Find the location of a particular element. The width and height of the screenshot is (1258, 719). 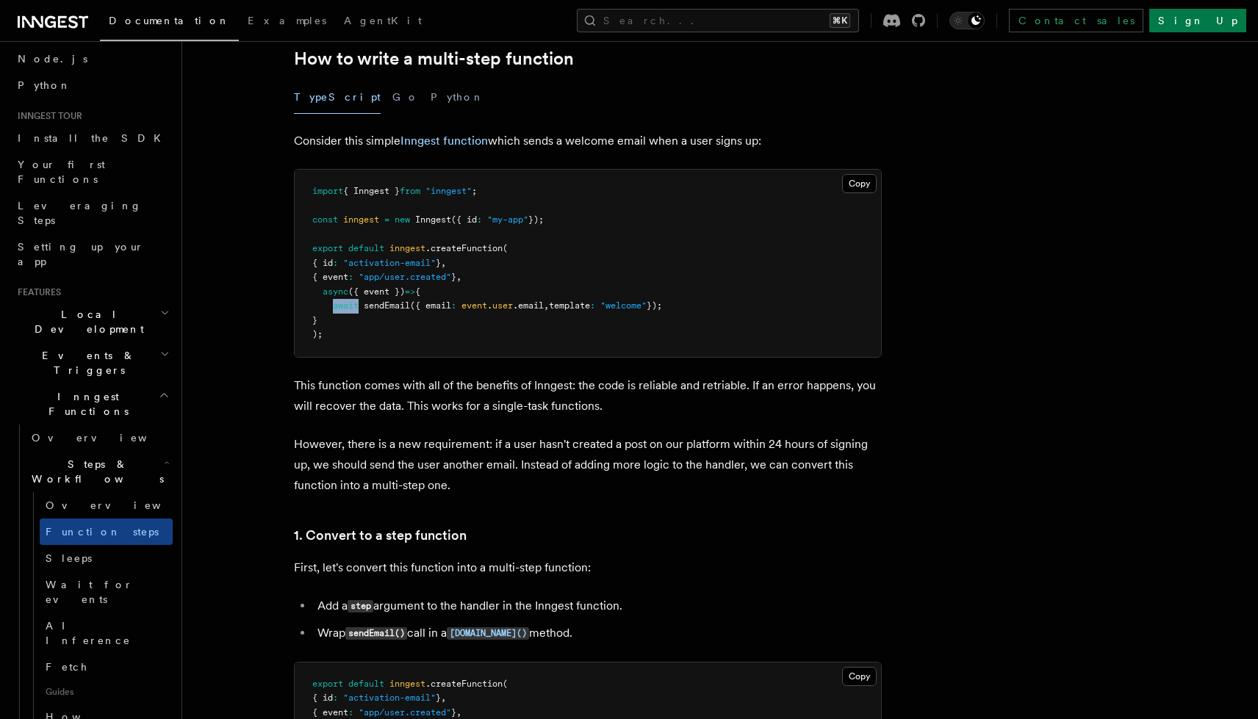

kbd: ⌘K is located at coordinates (840, 21).